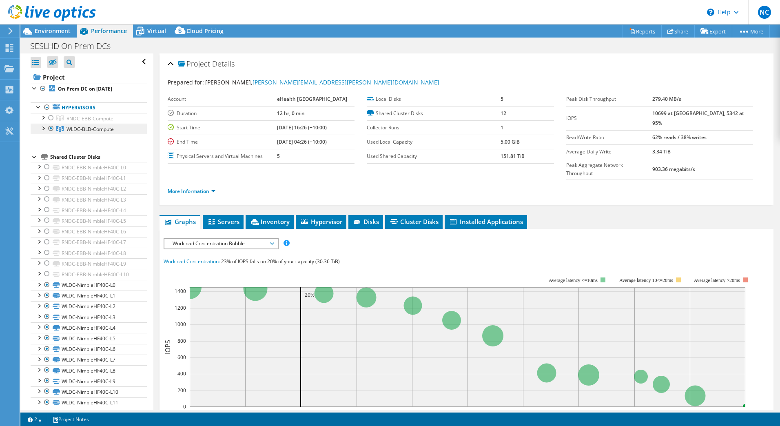  I want to click on a: RNDC-EBB-NimbleHF40C-L6, so click(88, 232).